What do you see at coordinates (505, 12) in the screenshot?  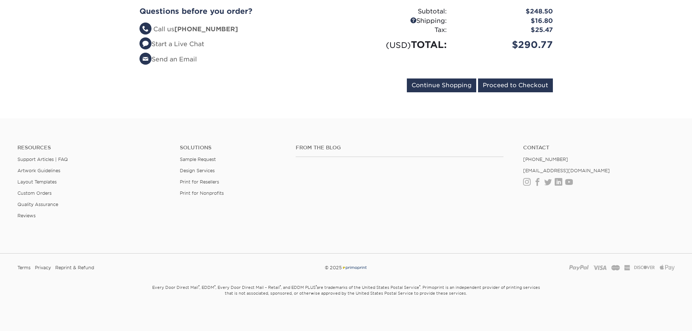 I see `div: $248.50` at bounding box center [505, 12].